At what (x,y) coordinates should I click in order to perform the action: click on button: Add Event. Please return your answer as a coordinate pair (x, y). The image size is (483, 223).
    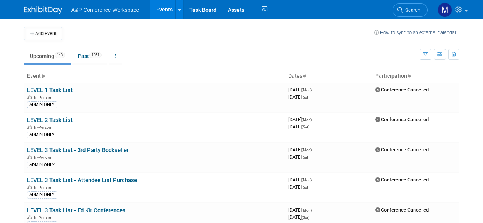
    Looking at the image, I should click on (43, 34).